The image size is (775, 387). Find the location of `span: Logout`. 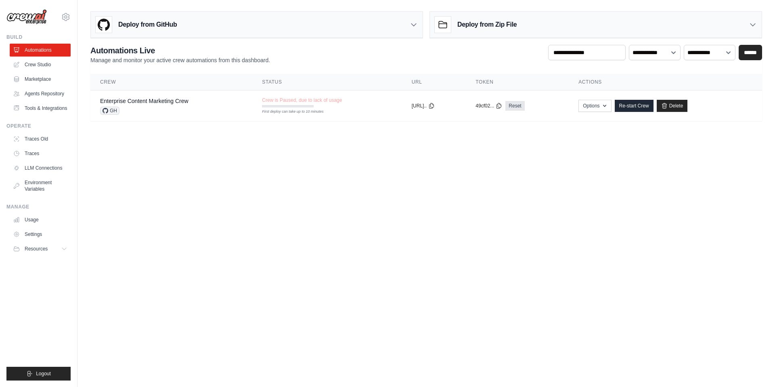

span: Logout is located at coordinates (43, 373).